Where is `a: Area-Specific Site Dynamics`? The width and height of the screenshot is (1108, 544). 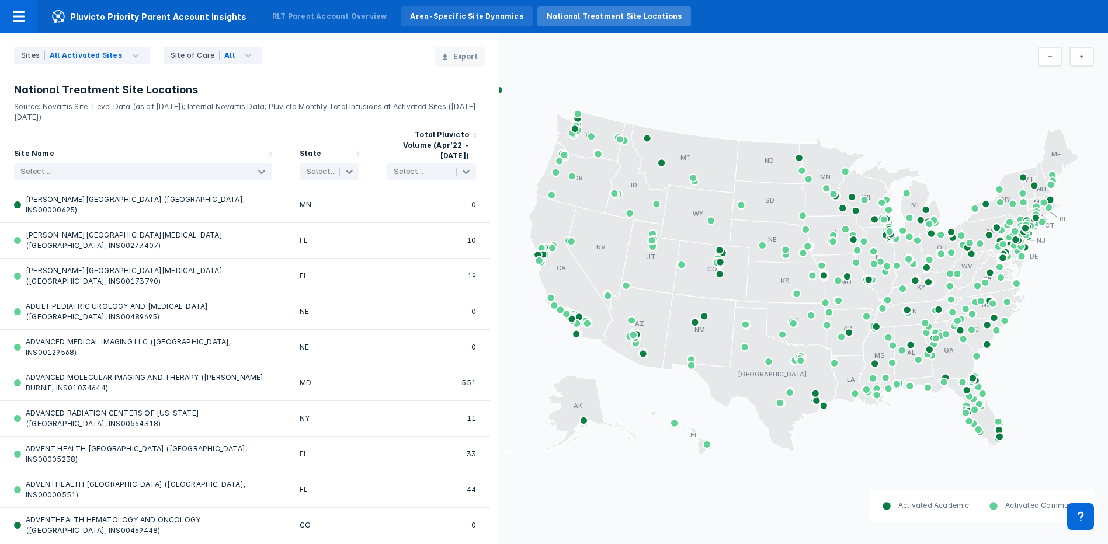 a: Area-Specific Site Dynamics is located at coordinates (466, 16).